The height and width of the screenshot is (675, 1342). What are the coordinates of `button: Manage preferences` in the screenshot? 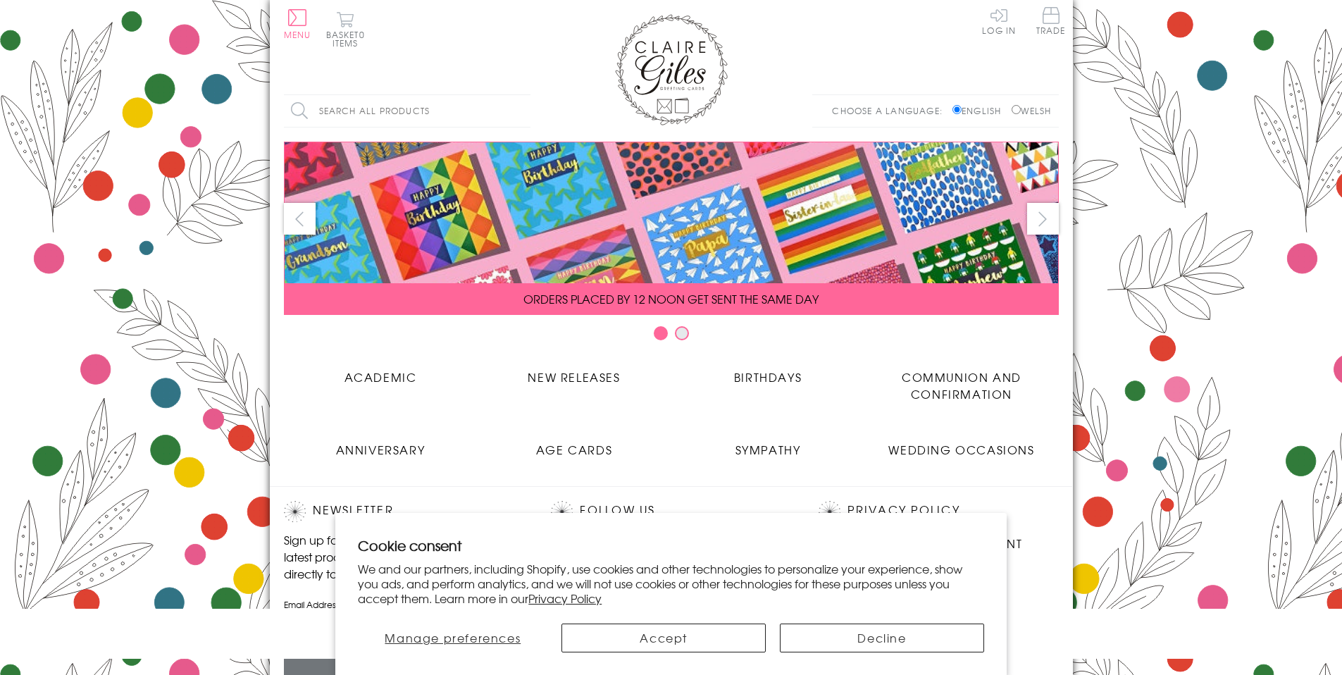 It's located at (452, 637).